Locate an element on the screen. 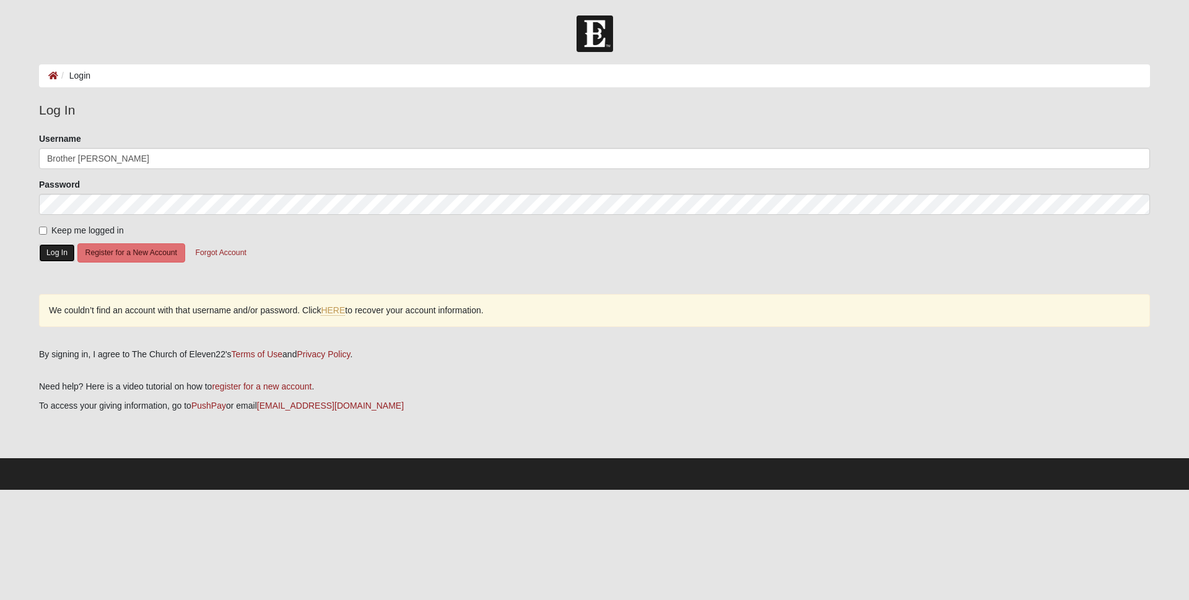 The height and width of the screenshot is (600, 1189). li: Login is located at coordinates (74, 76).